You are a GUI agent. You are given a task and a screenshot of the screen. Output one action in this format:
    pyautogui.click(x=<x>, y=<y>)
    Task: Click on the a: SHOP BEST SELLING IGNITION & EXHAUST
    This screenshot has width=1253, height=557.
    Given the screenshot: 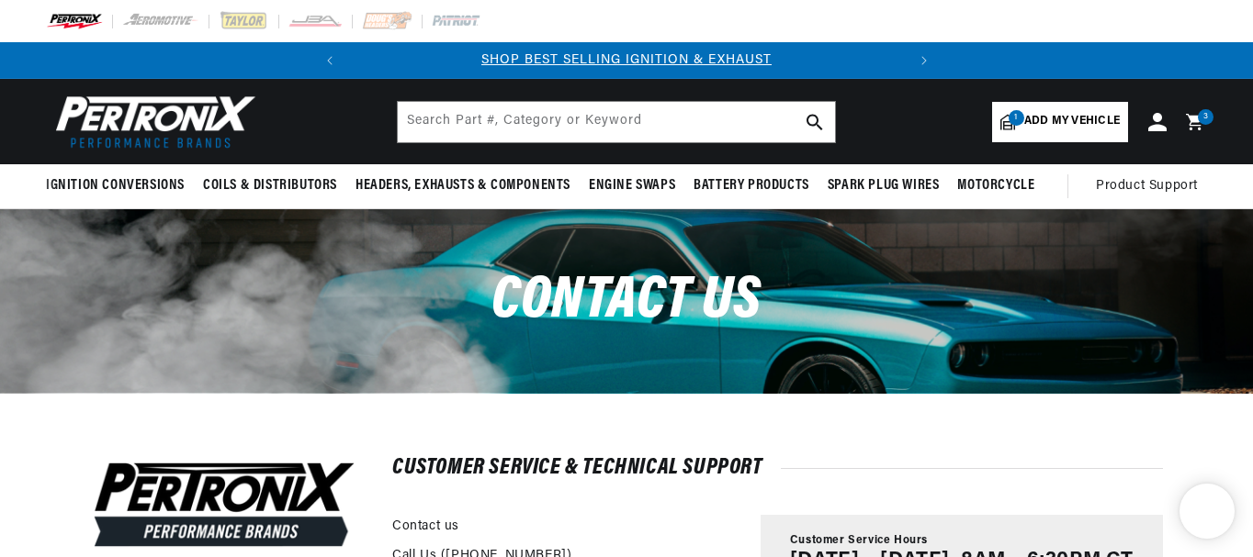 What is the action you would take?
    pyautogui.click(x=626, y=60)
    